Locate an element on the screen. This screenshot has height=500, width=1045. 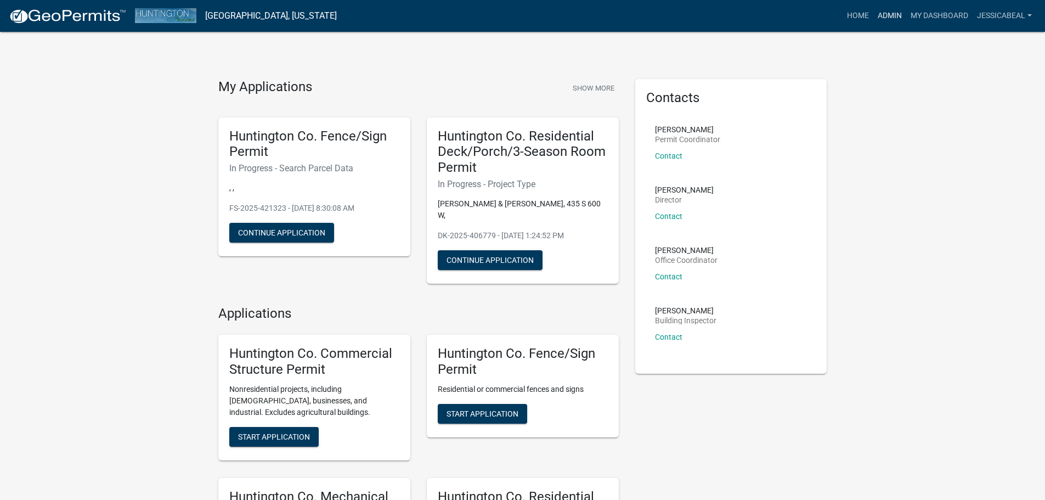
h5: Huntington Co. Residential Deck/Porch/3-Season Room Permit is located at coordinates (523, 152).